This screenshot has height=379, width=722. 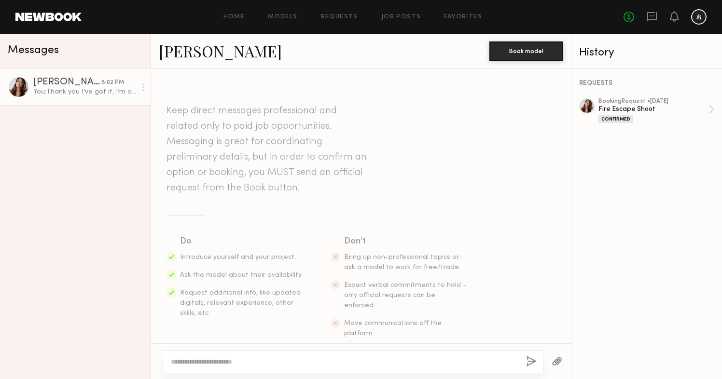 What do you see at coordinates (112, 83) in the screenshot?
I see `div: 8:02 PM` at bounding box center [112, 83].